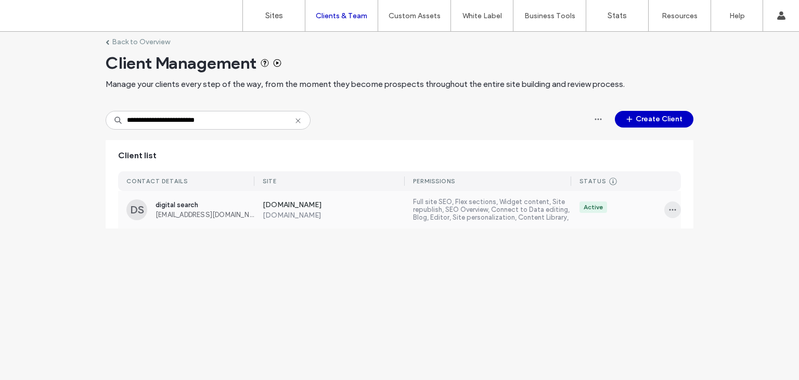 The height and width of the screenshot is (380, 799). What do you see at coordinates (365, 84) in the screenshot?
I see `span: Manage your clients every step of the way, from the moment they become prospects throughout the e...` at bounding box center [365, 84].